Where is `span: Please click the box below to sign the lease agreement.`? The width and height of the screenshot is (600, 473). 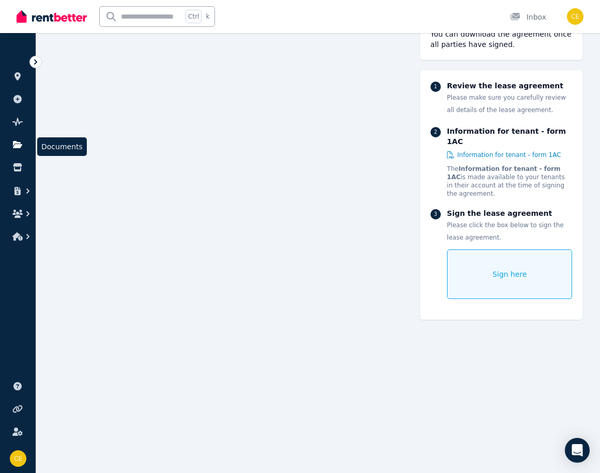 span: Please click the box below to sign the lease agreement. is located at coordinates (506, 232).